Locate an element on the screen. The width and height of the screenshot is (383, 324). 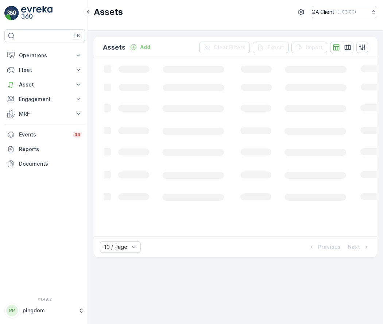
button: QA Client(+03:00) is located at coordinates (344, 12).